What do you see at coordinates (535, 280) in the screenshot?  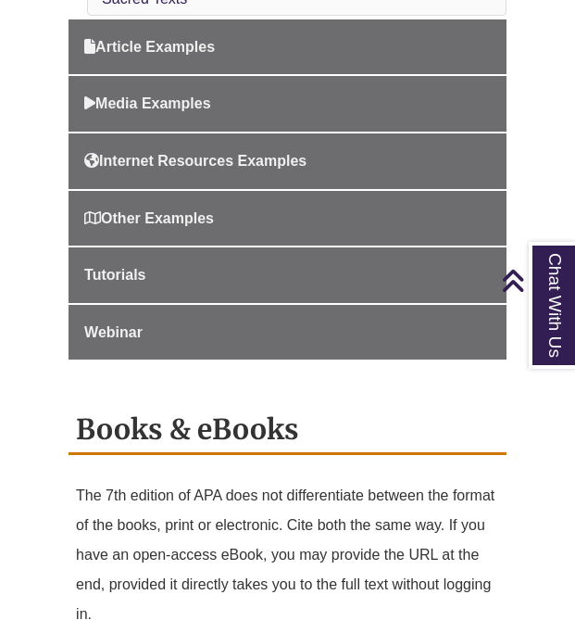 I see `a: Back to Top` at bounding box center [535, 280].